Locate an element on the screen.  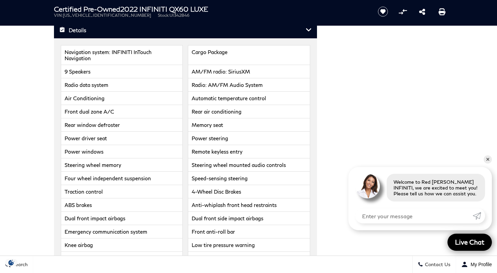
li: Front dual zone A/C is located at coordinates (122, 111).